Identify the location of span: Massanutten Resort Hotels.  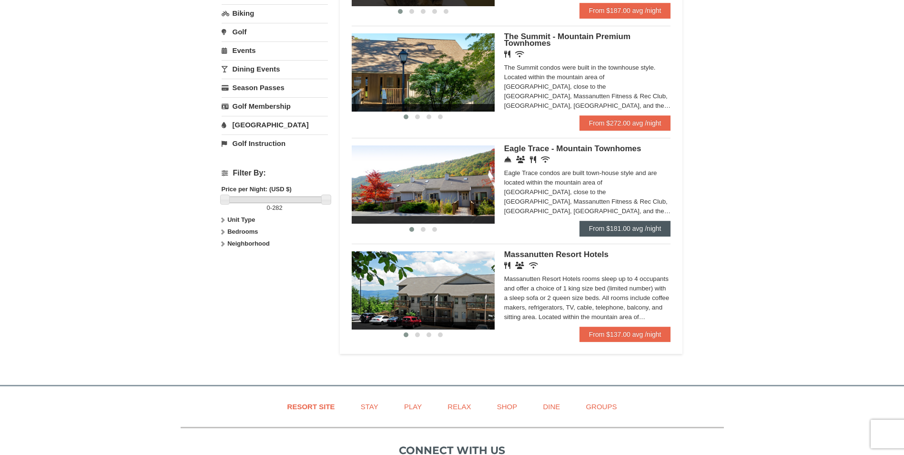
(556, 254).